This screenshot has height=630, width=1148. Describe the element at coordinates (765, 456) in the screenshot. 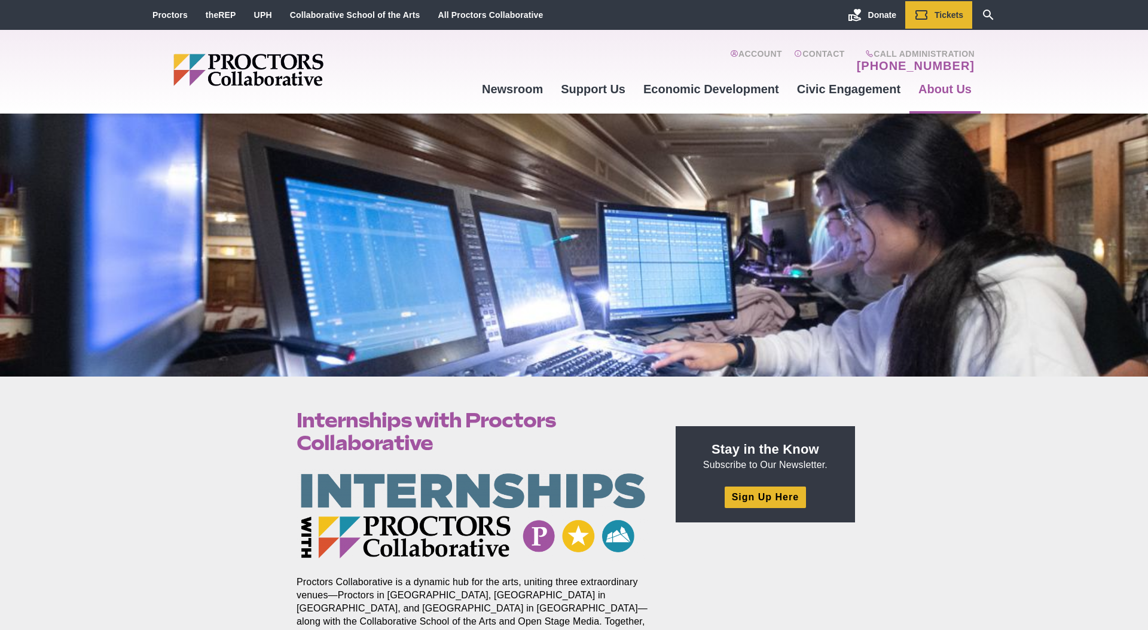

I see `p: Subscribe to Our Newsletter.` at that location.